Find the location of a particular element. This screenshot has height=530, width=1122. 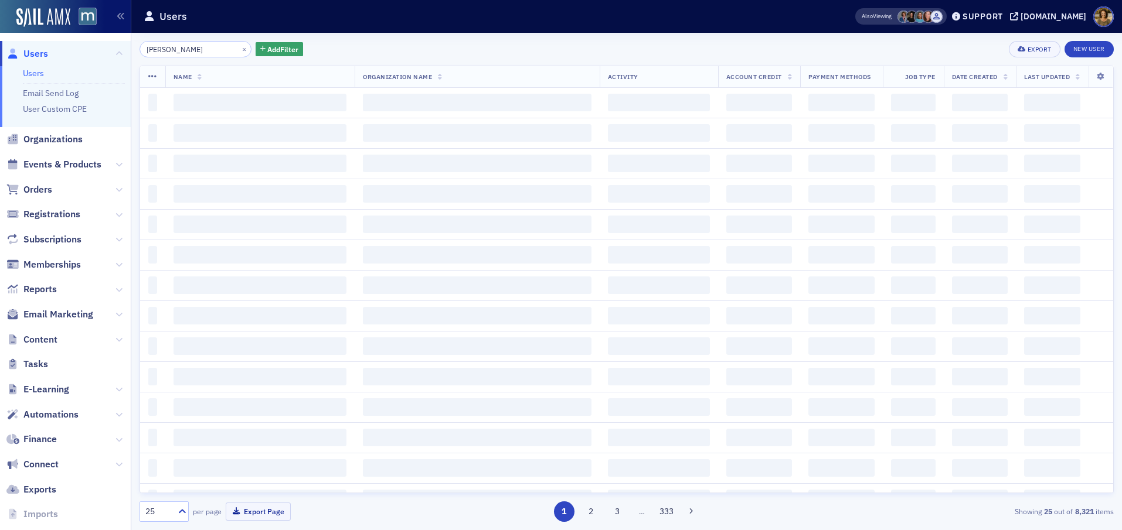

div: Export is located at coordinates (1039, 49).